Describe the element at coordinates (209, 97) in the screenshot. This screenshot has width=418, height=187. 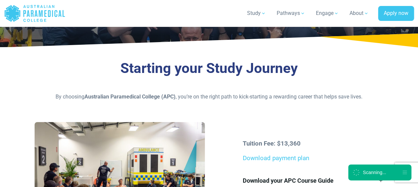
I see `p: By choosing , you’re on the right path to kick-starting a rewarding career that helps save lives.` at that location.